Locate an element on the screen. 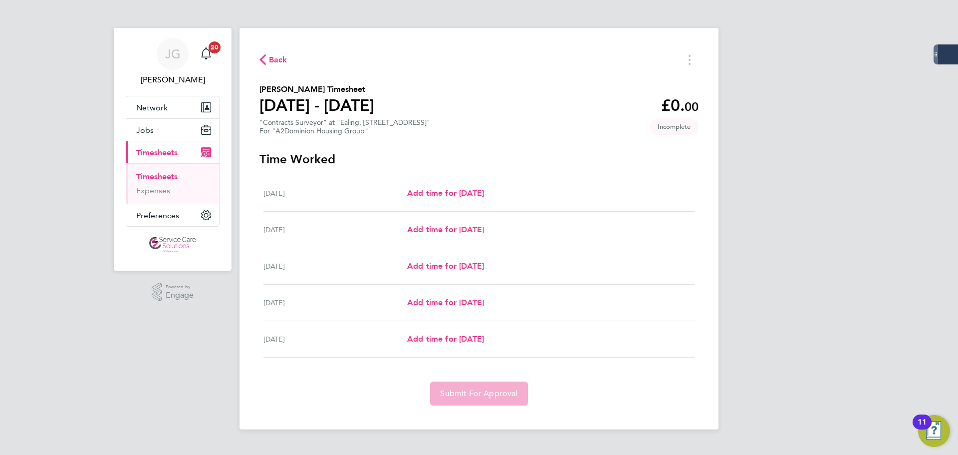  button: Timesheets is located at coordinates (173, 152).